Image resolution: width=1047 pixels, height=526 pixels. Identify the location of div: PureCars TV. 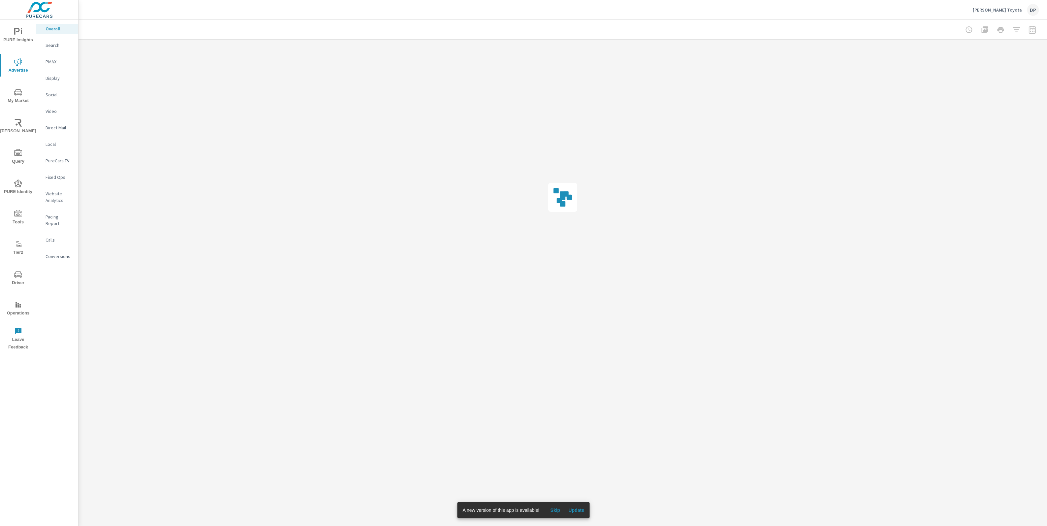
(57, 161).